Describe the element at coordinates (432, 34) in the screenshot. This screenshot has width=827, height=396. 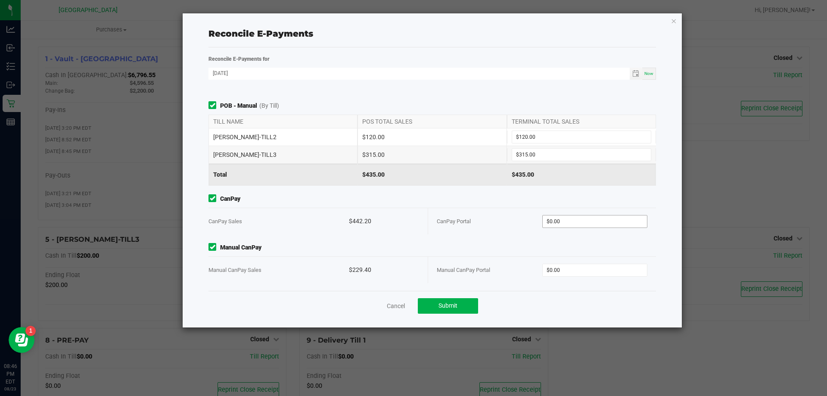
I see `div: Reconcile E-Payments` at that location.